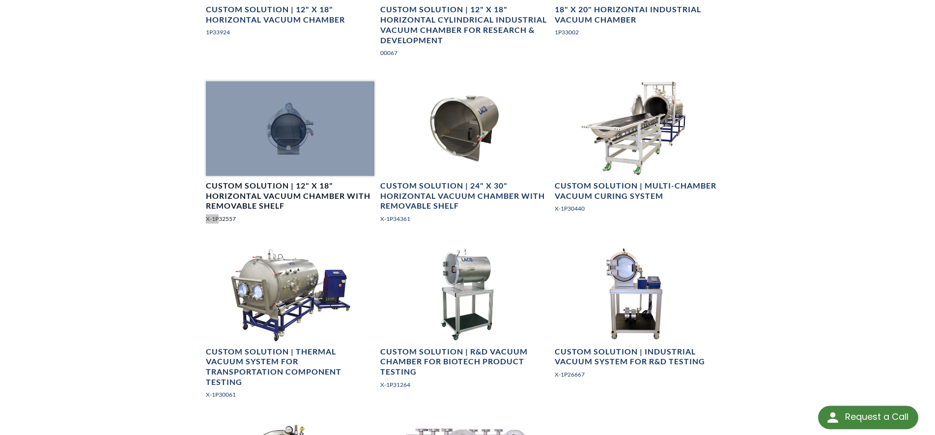  Describe the element at coordinates (290, 367) in the screenshot. I see `h4: Custom Solution | Thermal Vacuum System for Transportation Component Testing` at that location.